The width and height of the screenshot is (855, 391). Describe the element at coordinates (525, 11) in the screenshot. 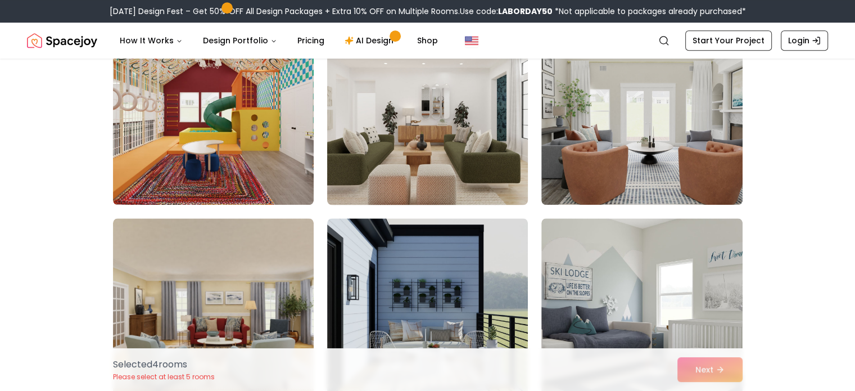

I see `b: LABORDAY50` at that location.